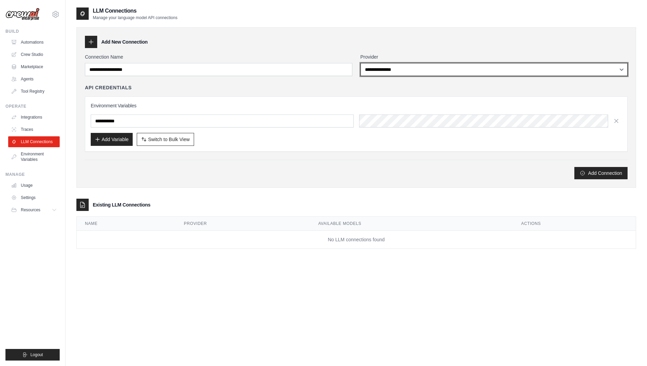 The image size is (647, 366). Describe the element at coordinates (219, 57) in the screenshot. I see `label: Connection Name` at that location.